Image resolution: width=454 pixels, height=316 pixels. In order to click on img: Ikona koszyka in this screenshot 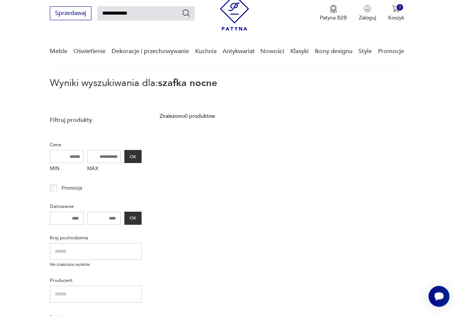, I will do `click(396, 9)`.